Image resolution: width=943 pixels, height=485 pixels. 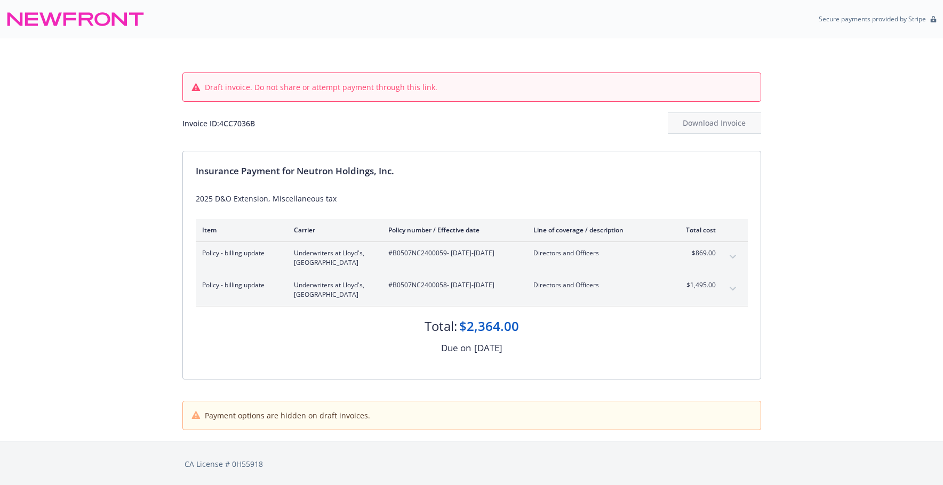 What do you see at coordinates (440, 326) in the screenshot?
I see `div: Total:` at bounding box center [440, 326].